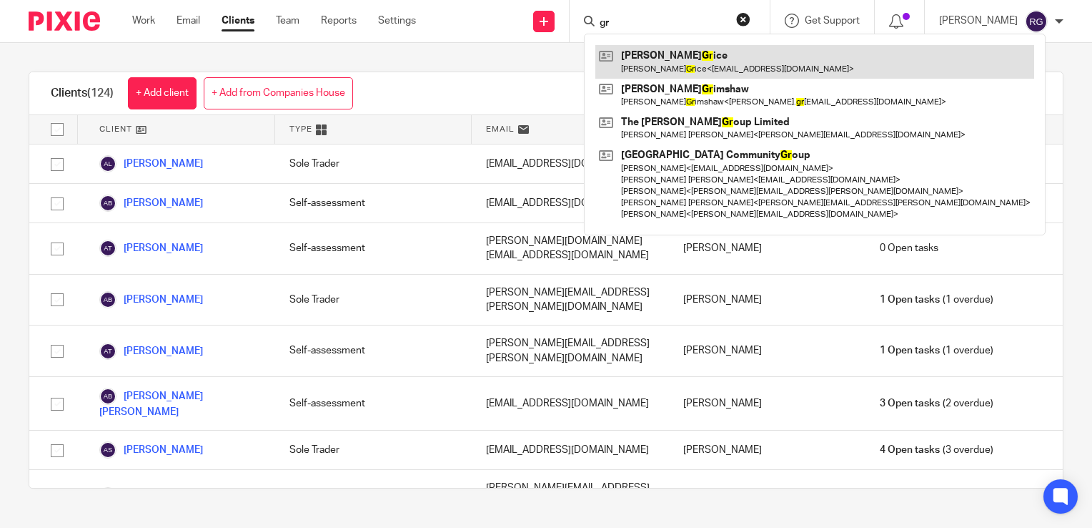  I want to click on span: 0 Open tasks, so click(909, 248).